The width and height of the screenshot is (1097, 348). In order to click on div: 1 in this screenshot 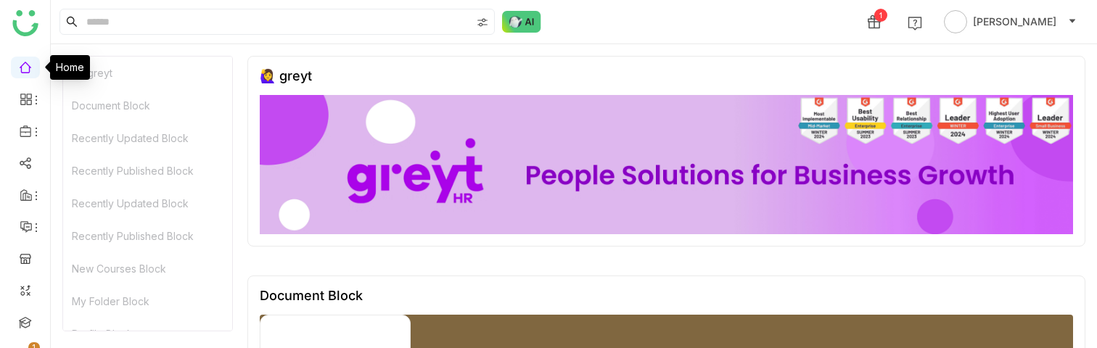, I will do `click(880, 15)`.